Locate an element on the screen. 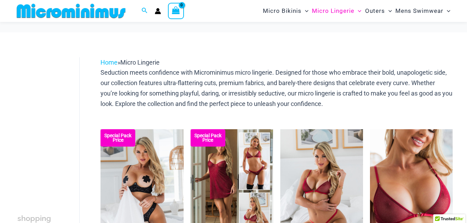  img: MM SHOP LOGO FLAT is located at coordinates (71, 11).